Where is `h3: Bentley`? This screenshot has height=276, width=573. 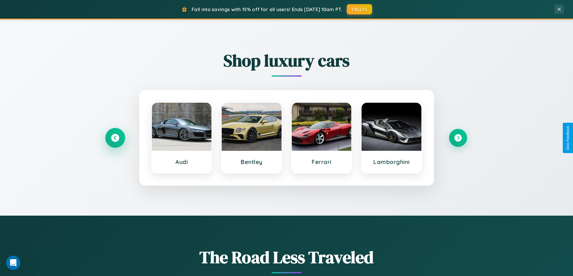 h3: Bentley is located at coordinates (251, 162).